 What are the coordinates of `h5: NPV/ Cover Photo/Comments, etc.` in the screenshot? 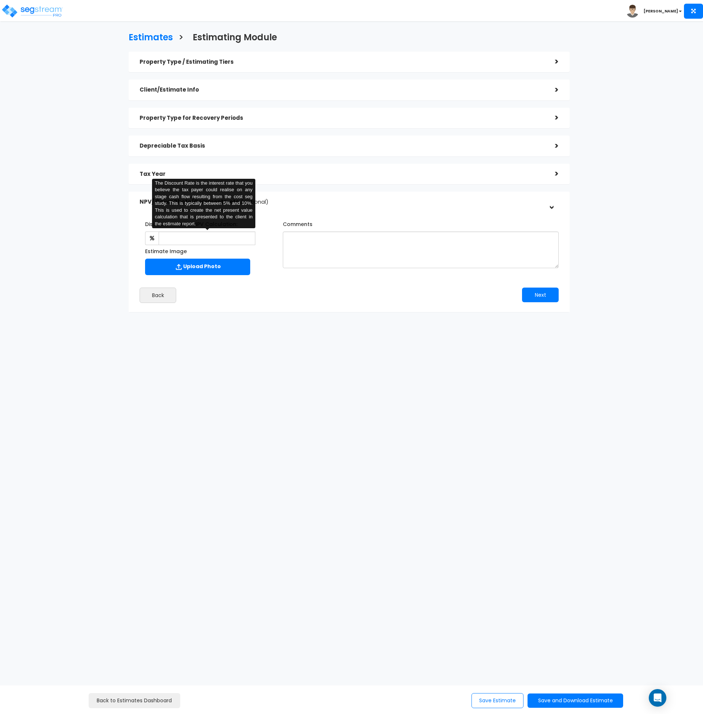 It's located at (342, 202).